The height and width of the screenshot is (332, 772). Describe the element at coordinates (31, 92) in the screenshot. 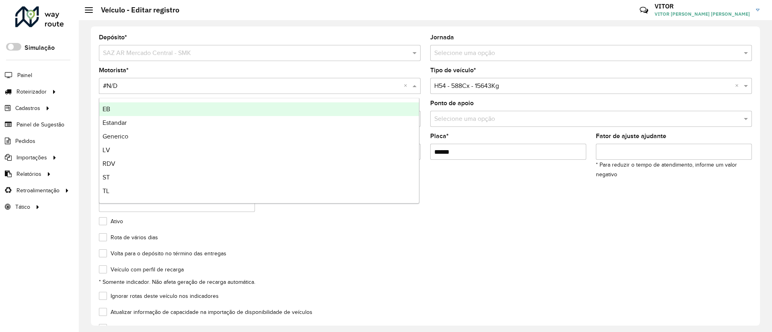

I see `span: Roteirizador` at that location.